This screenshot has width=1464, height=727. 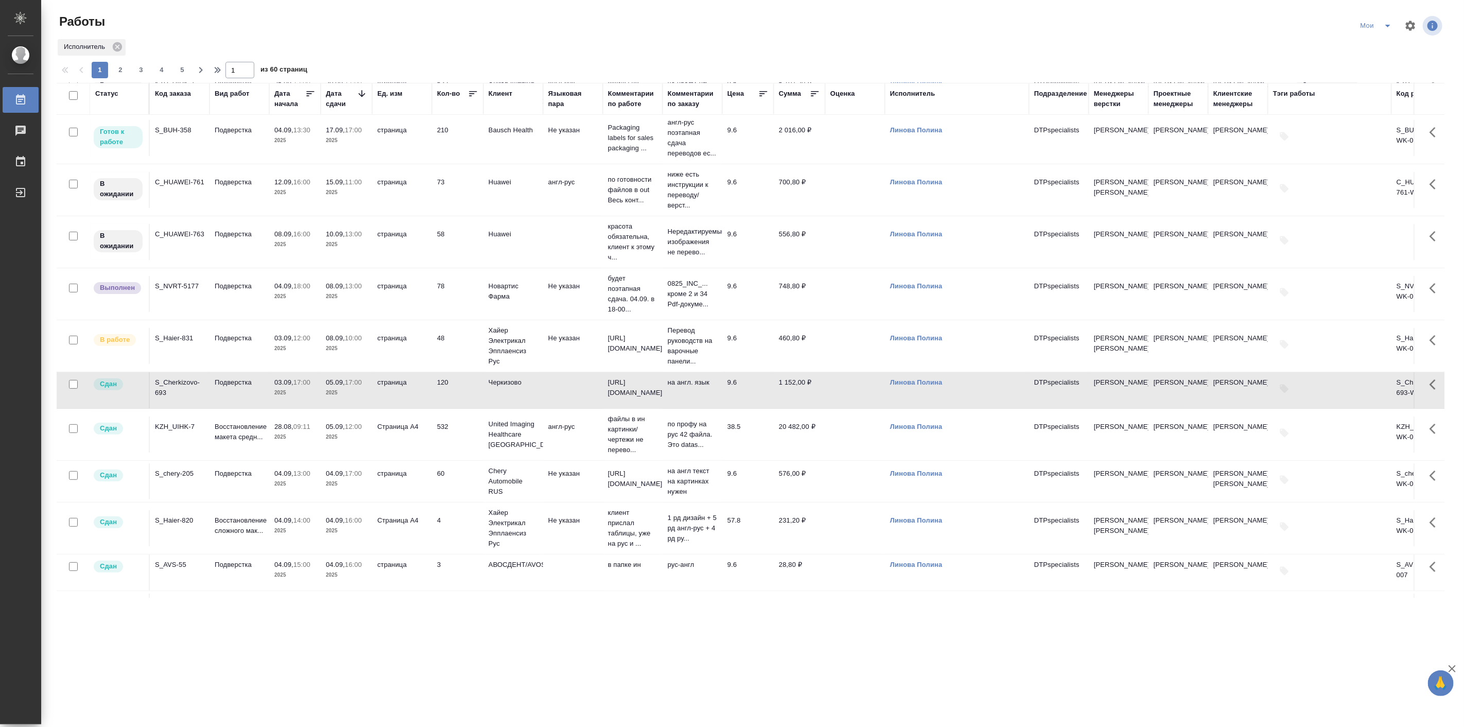 What do you see at coordinates (81, 22) in the screenshot?
I see `span: Работы` at bounding box center [81, 22].